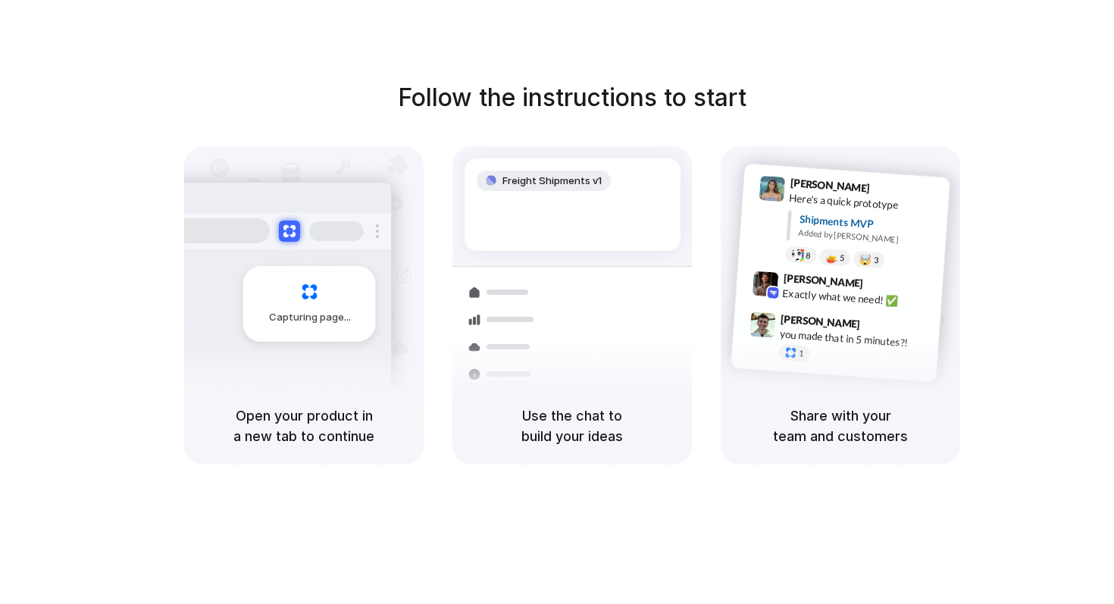 The width and height of the screenshot is (1114, 604). I want to click on span: 3, so click(876, 259).